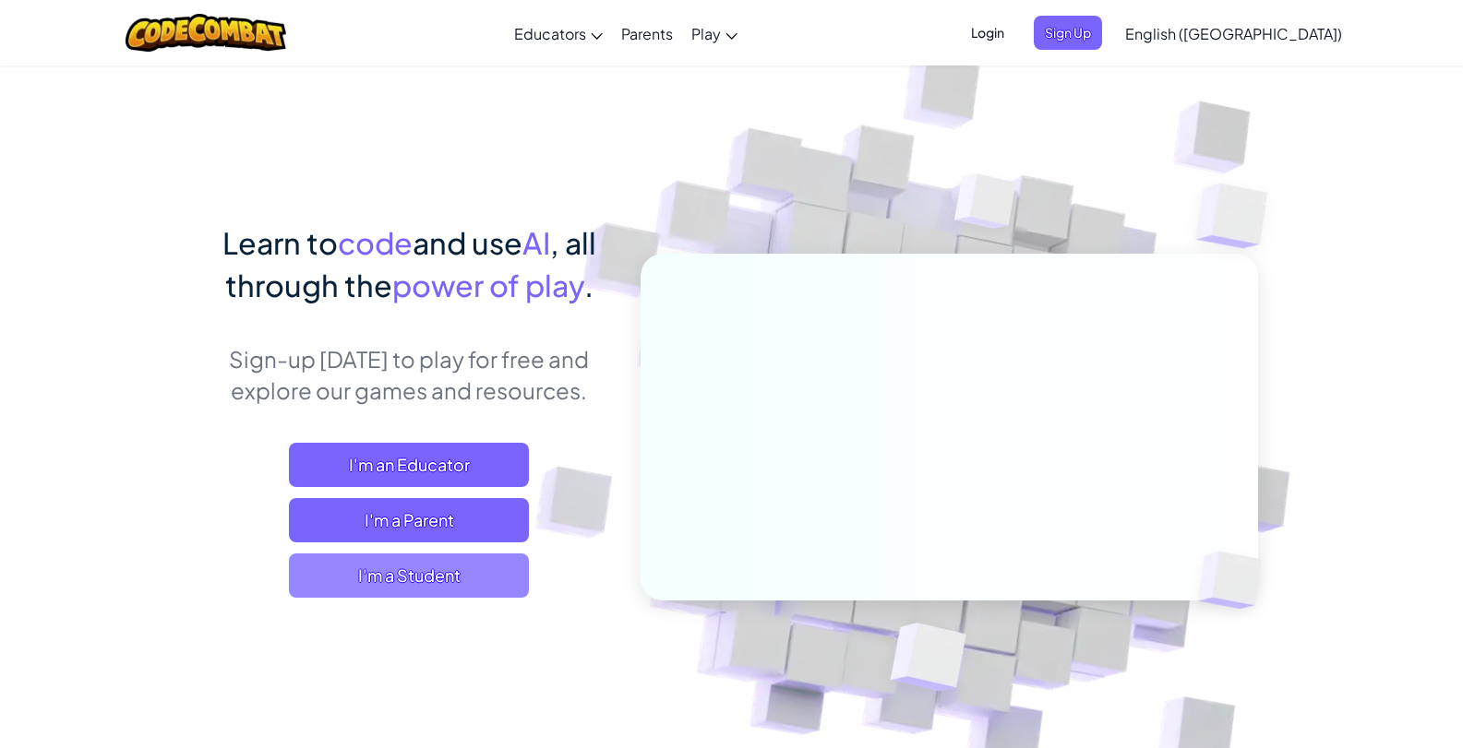  Describe the element at coordinates (409, 521) in the screenshot. I see `span: I'm a Parent` at that location.